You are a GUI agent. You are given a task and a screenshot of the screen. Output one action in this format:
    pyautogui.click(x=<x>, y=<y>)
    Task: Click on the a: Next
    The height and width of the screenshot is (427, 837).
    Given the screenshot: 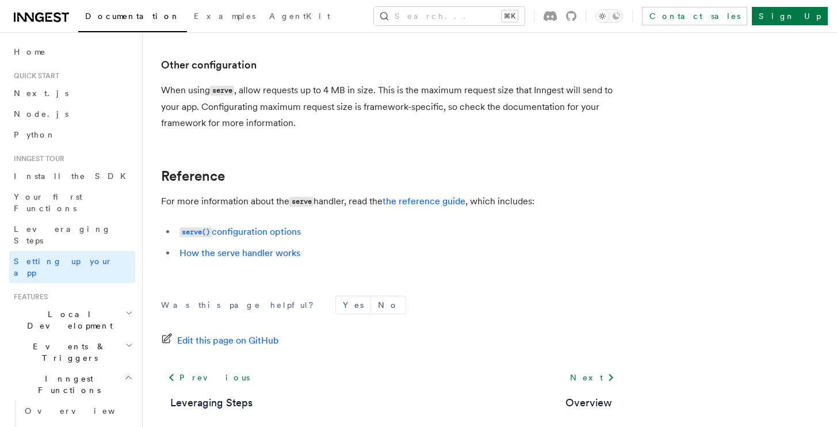 What is the action you would take?
    pyautogui.click(x=592, y=377)
    